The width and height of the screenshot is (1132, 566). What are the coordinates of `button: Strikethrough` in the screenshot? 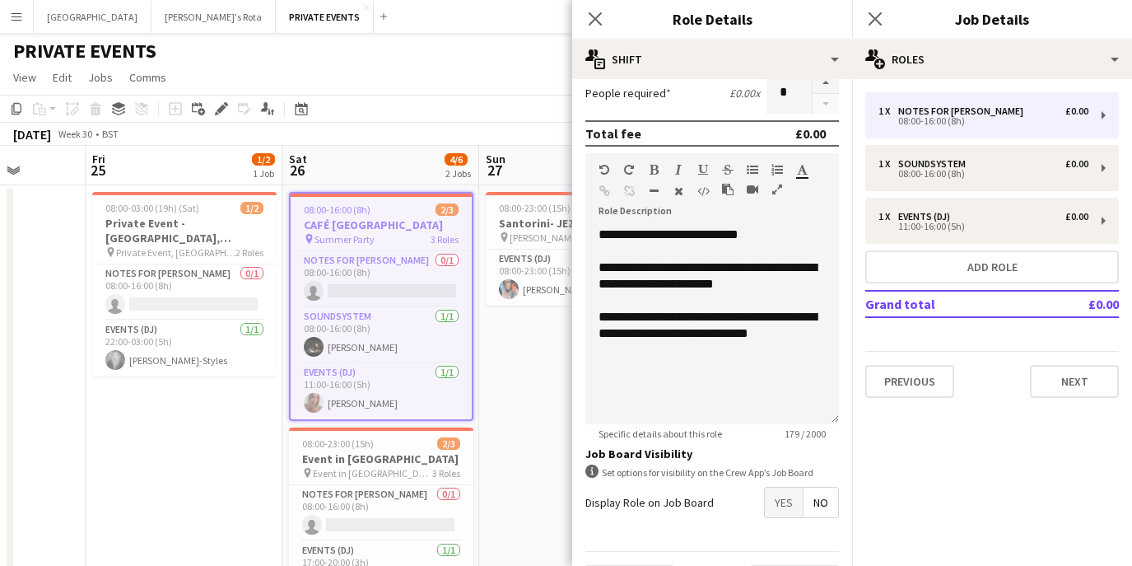 It's located at (728, 170).